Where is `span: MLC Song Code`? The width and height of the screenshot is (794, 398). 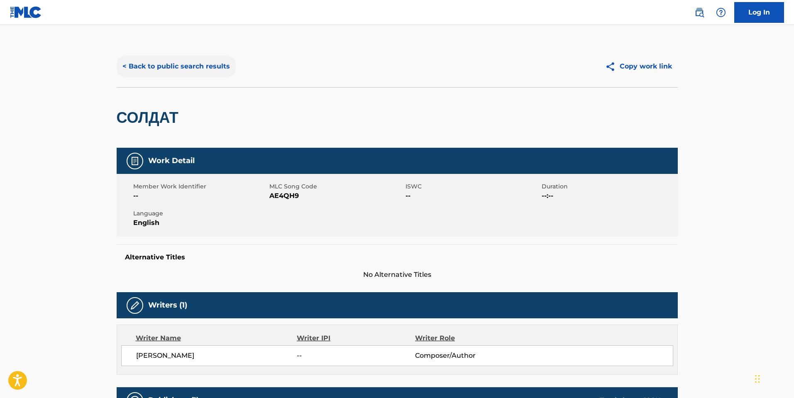
span: MLC Song Code is located at coordinates (336, 186).